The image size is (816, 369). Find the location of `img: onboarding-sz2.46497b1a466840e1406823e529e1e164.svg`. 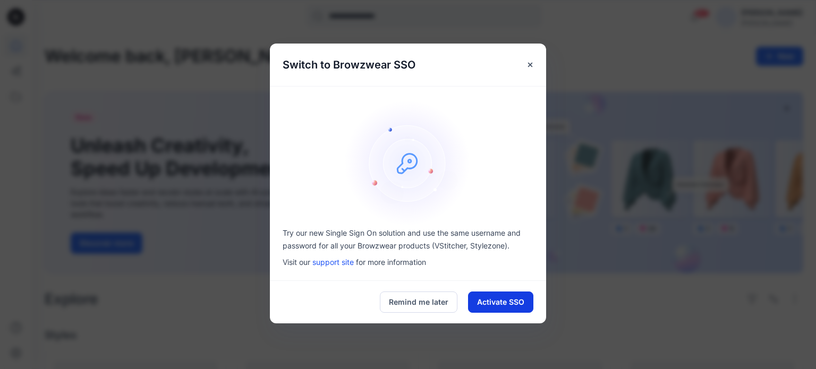

img: onboarding-sz2.46497b1a466840e1406823e529e1e164.svg is located at coordinates (408, 163).